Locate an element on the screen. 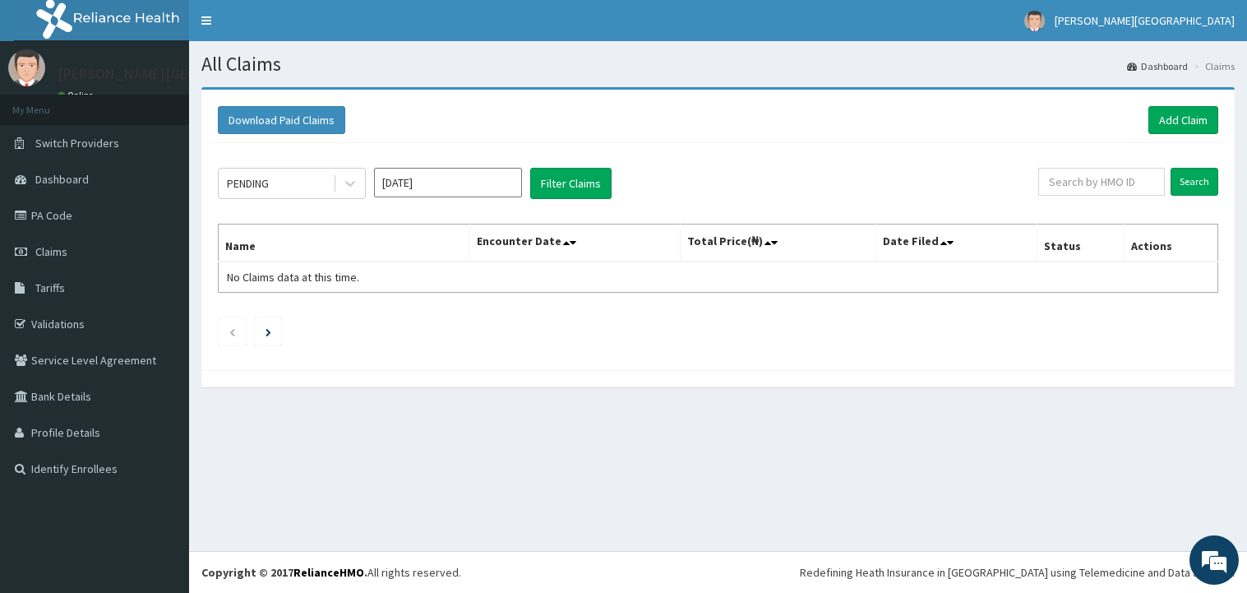 Image resolution: width=1247 pixels, height=593 pixels. a: RelianceHMO is located at coordinates (329, 572).